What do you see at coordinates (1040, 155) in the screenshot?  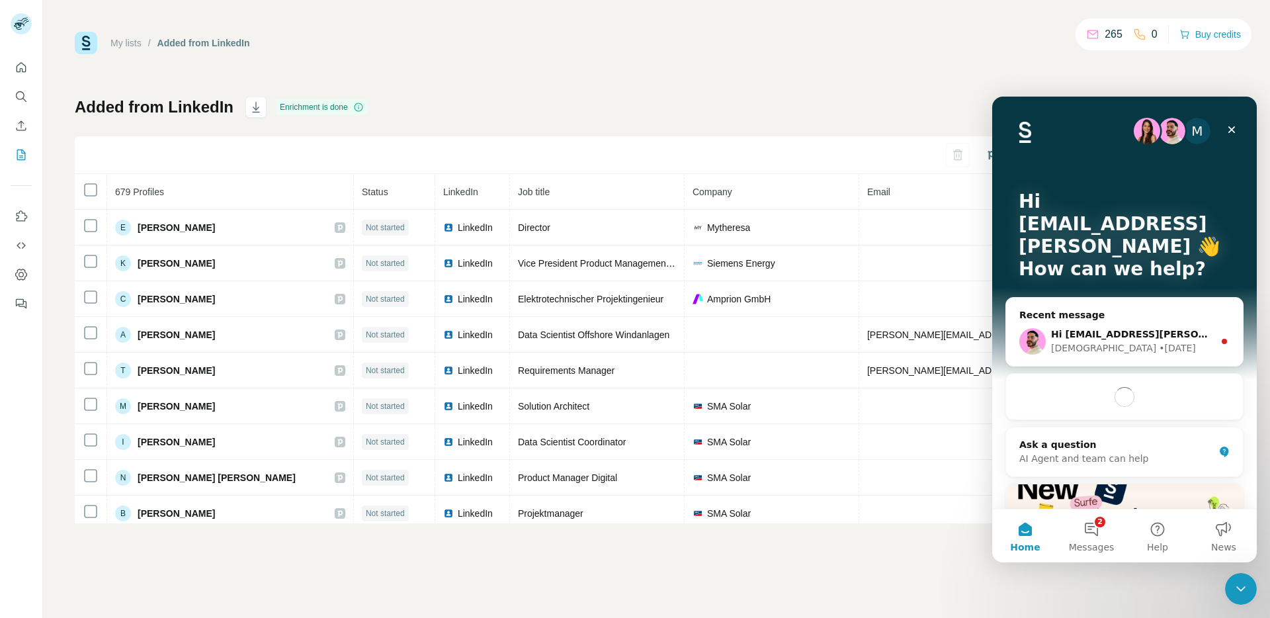 I see `button: Sync all to Pipedrive (679)` at bounding box center [1040, 155].